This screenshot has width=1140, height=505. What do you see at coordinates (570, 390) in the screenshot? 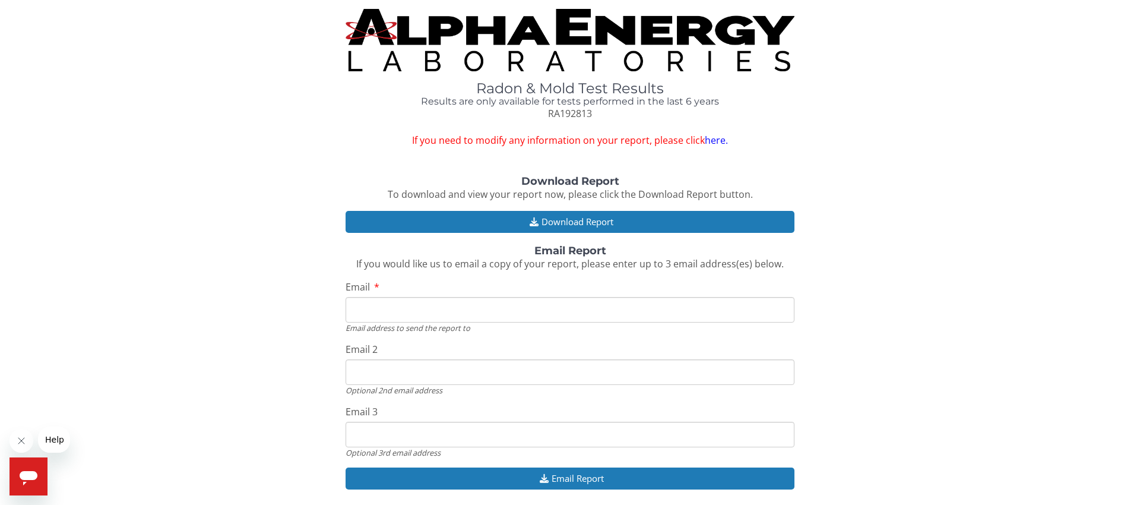
I see `div: Optional 2nd email address` at bounding box center [570, 390].